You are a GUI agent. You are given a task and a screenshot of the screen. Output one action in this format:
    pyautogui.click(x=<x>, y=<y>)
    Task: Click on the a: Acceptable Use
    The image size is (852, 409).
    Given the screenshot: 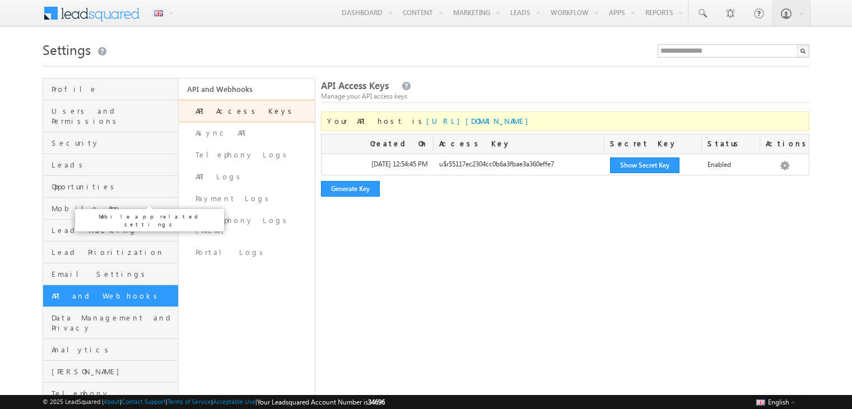 What is the action you would take?
    pyautogui.click(x=234, y=401)
    